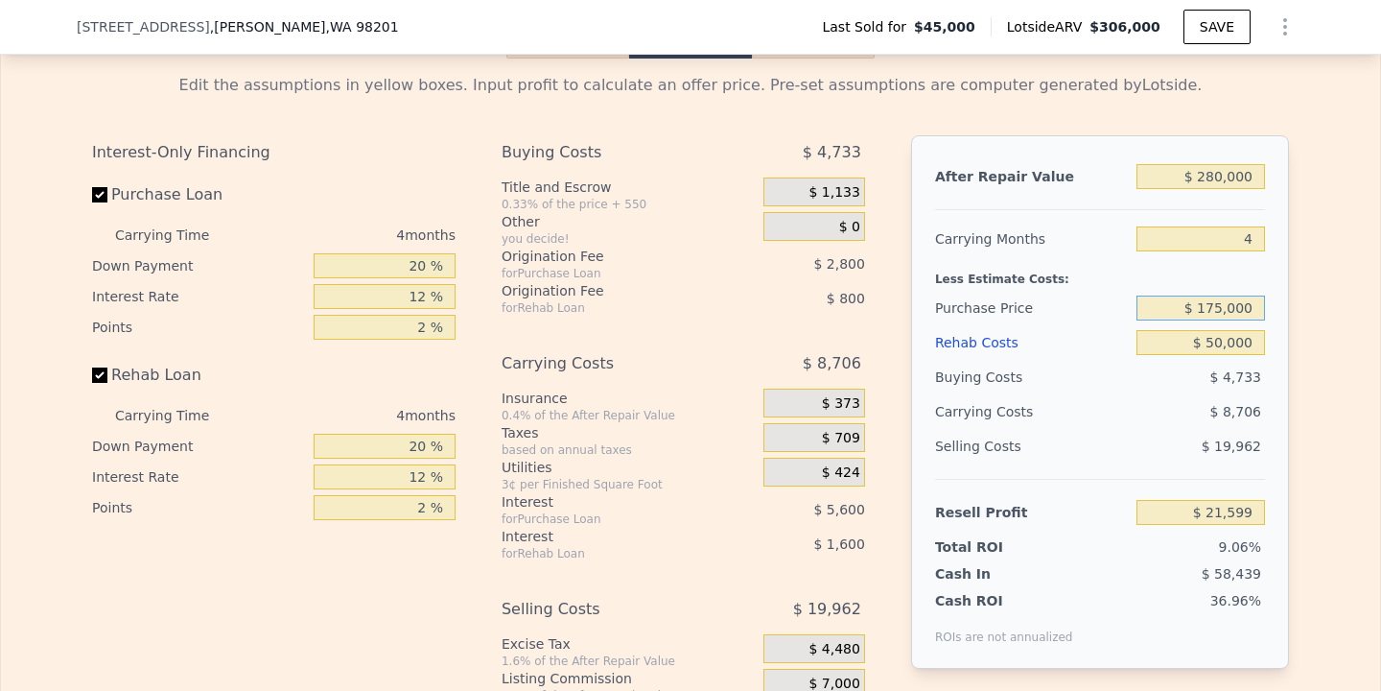 The width and height of the screenshot is (1381, 691). What do you see at coordinates (834, 649) in the screenshot?
I see `span: $ 4,480` at bounding box center [834, 649].